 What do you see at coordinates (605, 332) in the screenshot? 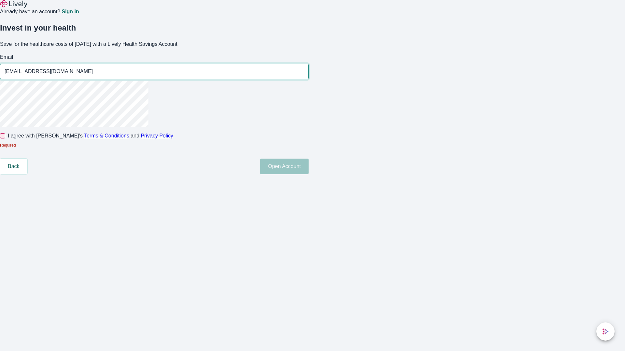
I see `svg: Lively AI Assistant` at bounding box center [605, 332].